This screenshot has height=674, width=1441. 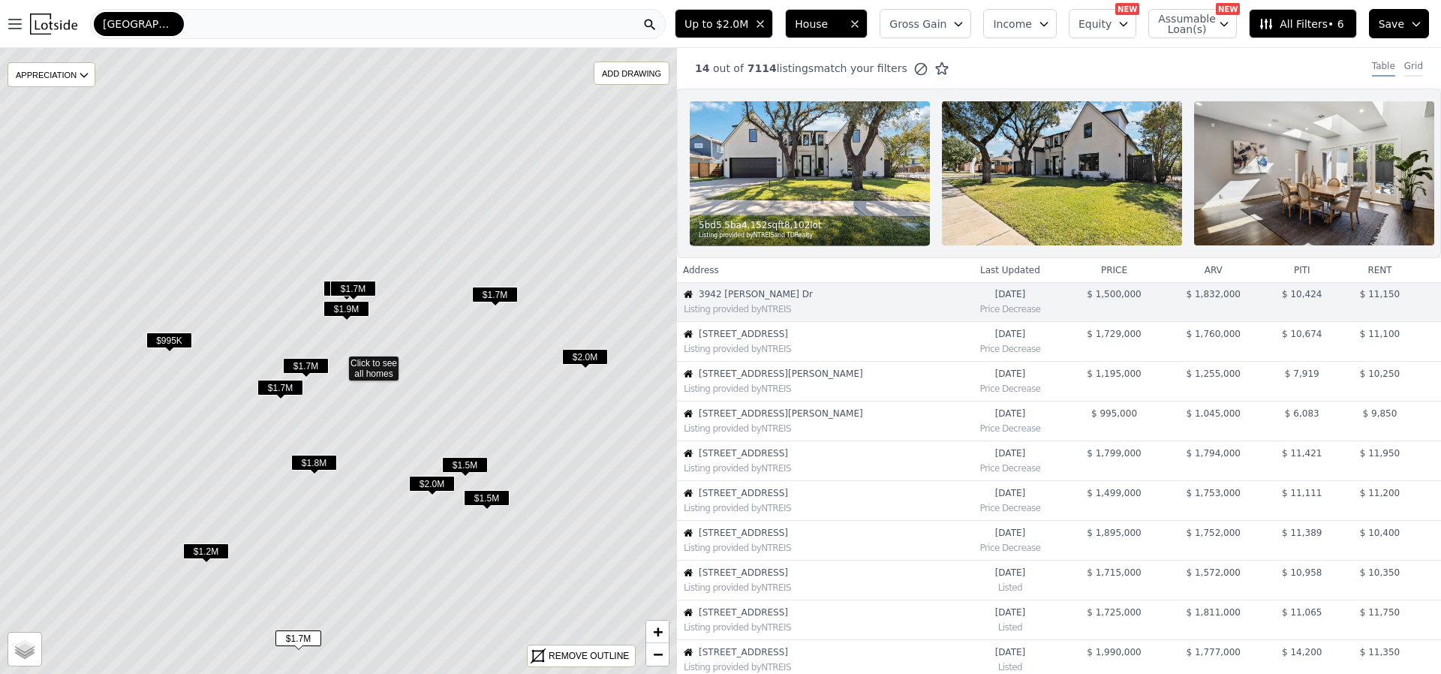 I want to click on span: $ 11,150, so click(x=1379, y=294).